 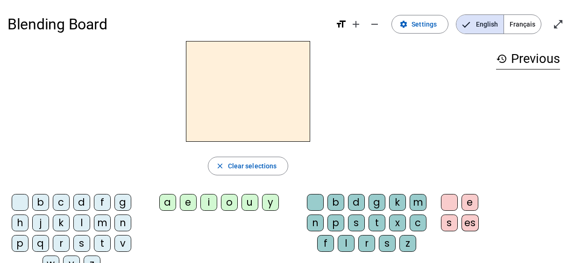 I want to click on button: Settings, so click(x=420, y=24).